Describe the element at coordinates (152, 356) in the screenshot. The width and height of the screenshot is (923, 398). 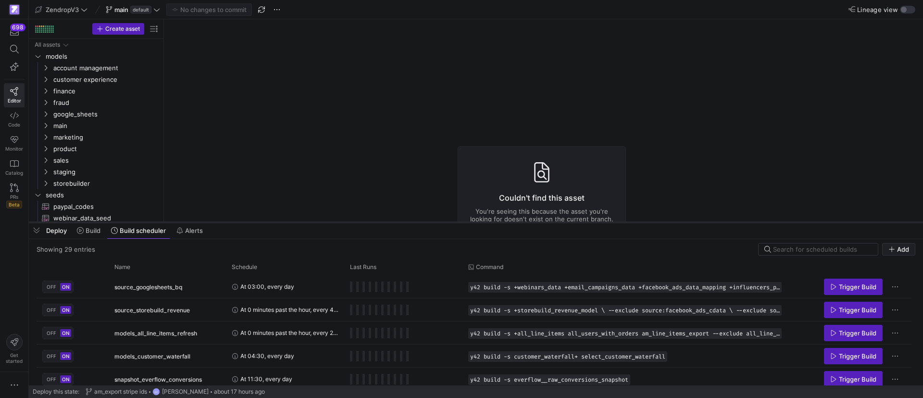
I see `span: models_customer_waterfall` at that location.